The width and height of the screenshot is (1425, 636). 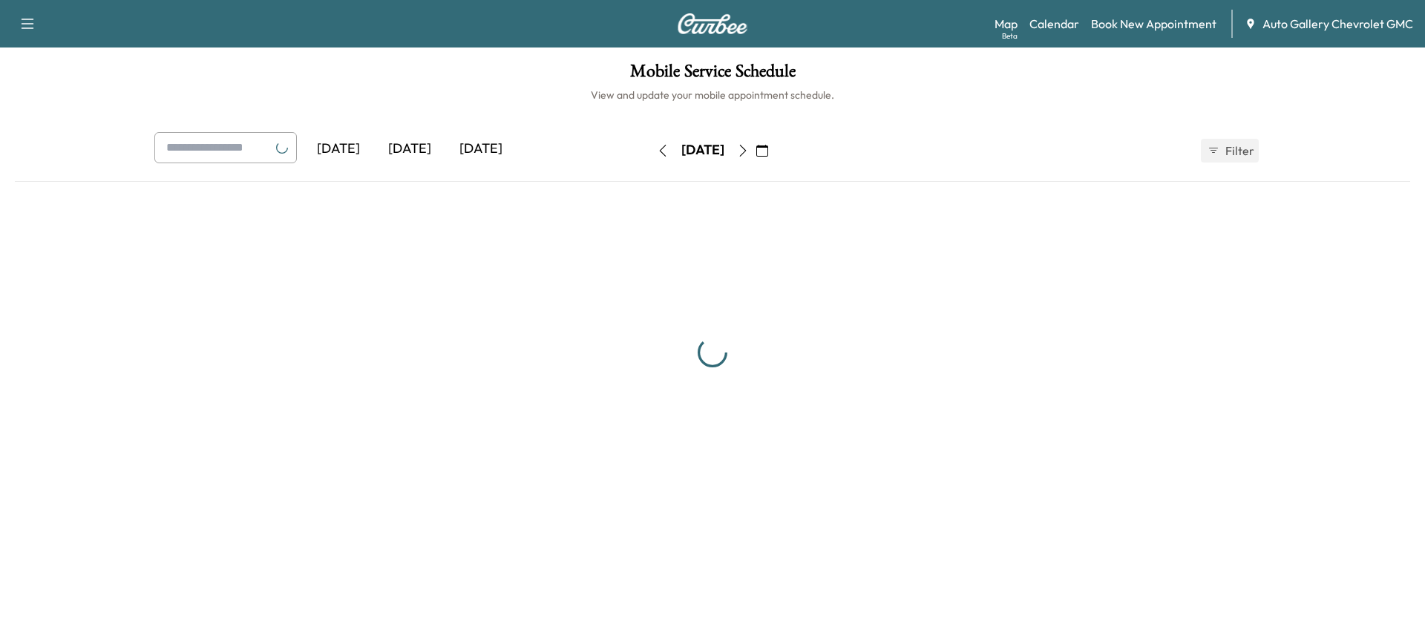 What do you see at coordinates (1230, 151) in the screenshot?
I see `button: Filter` at bounding box center [1230, 151].